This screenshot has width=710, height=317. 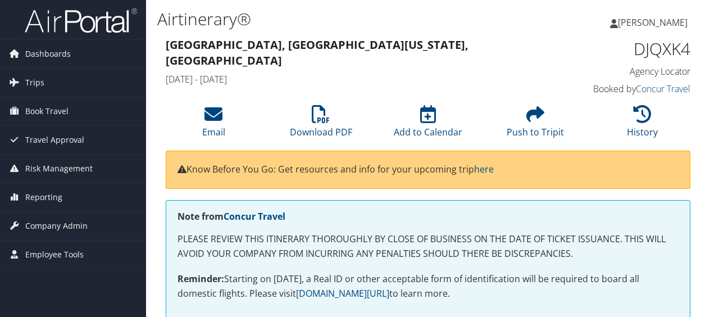 I want to click on a: History, so click(x=642, y=125).